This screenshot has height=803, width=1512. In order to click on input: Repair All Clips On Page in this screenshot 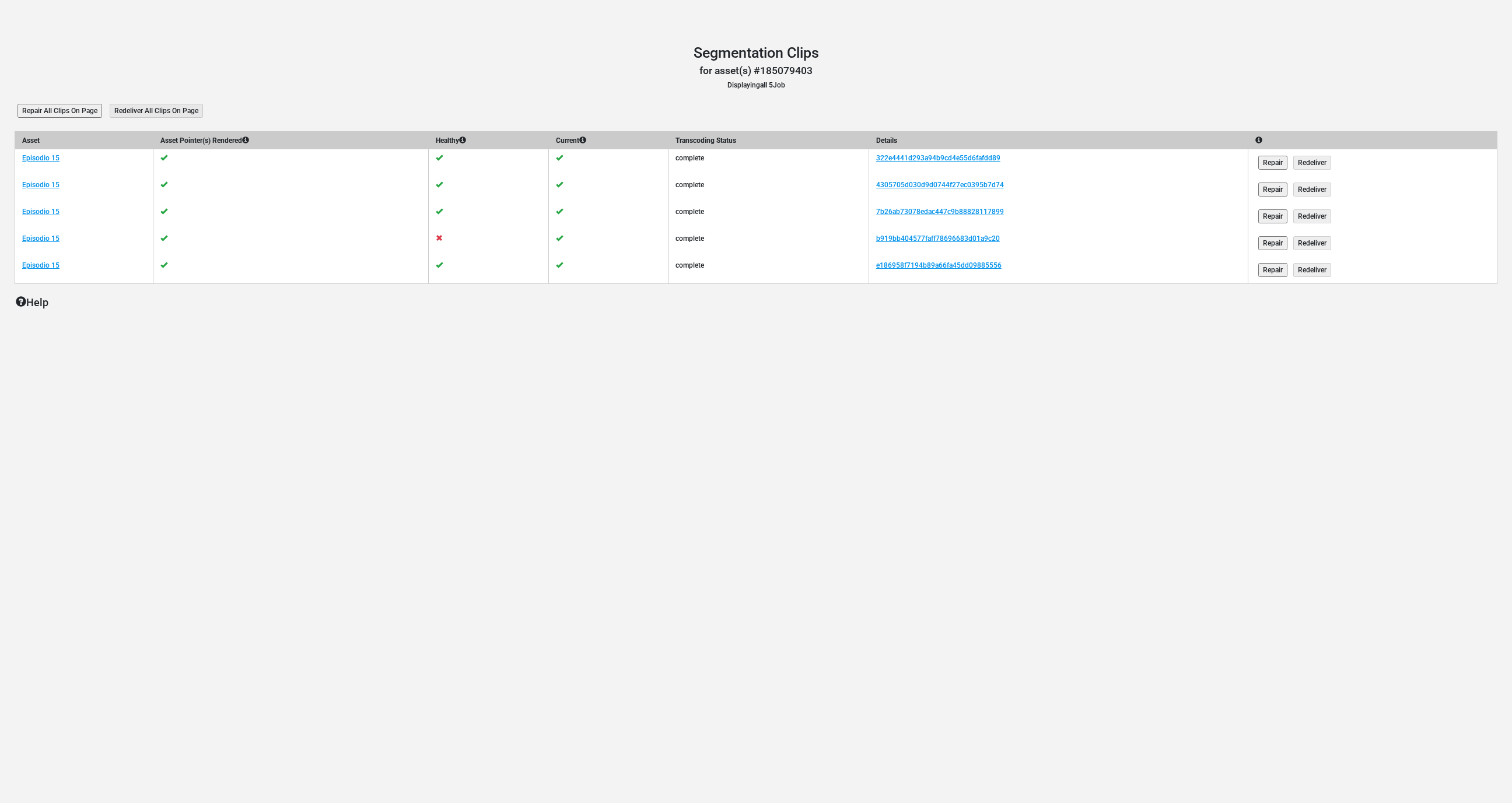, I will do `click(60, 111)`.